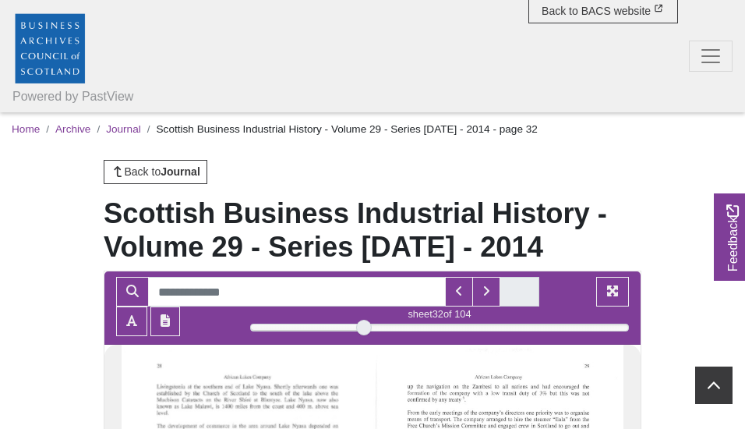  I want to click on a: Journal, so click(123, 129).